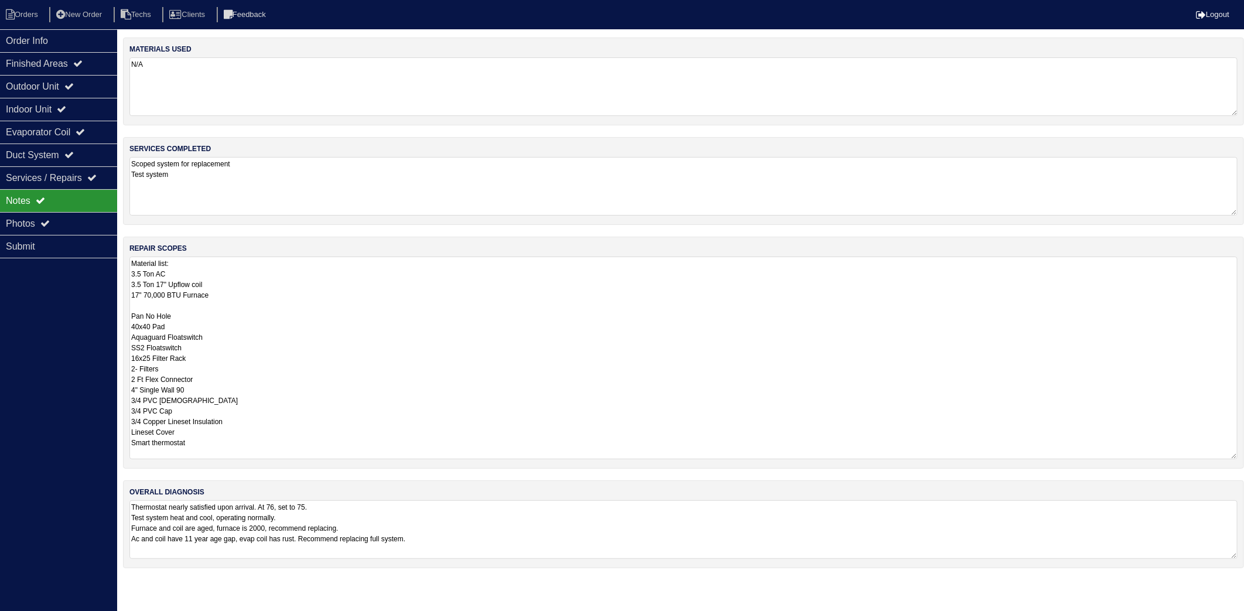 The width and height of the screenshot is (1244, 611). I want to click on textarea: N/A, so click(684, 87).